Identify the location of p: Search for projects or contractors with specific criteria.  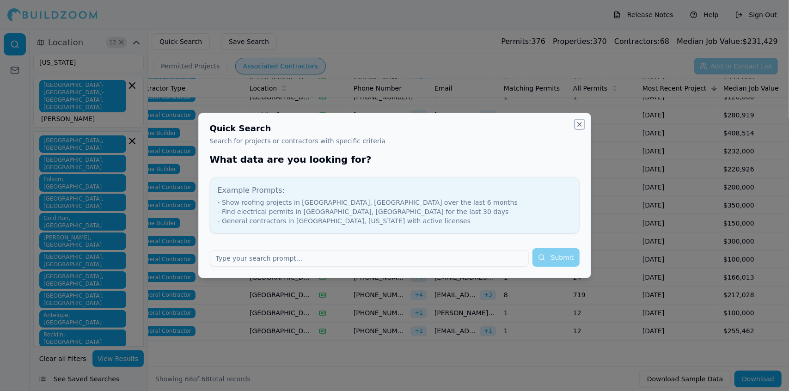
(395, 141).